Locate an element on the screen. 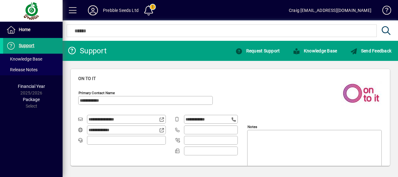  a: Release Notes is located at coordinates (33, 70).